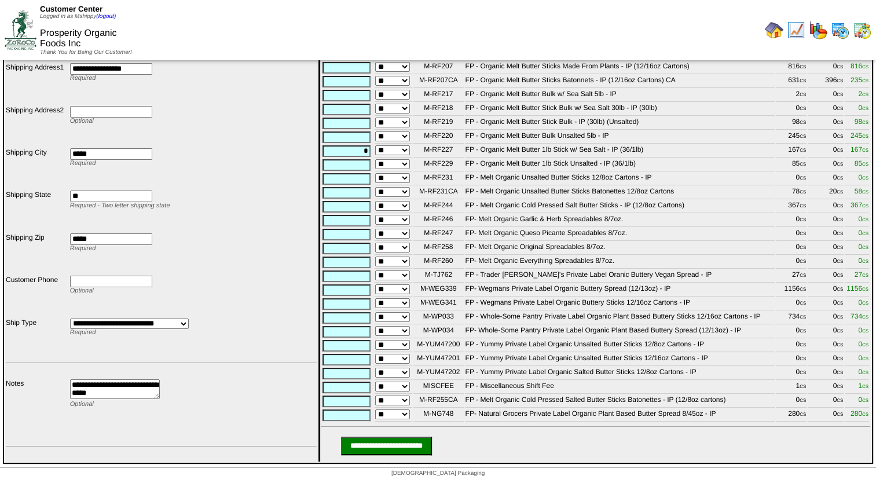 The image size is (876, 483). What do you see at coordinates (86, 52) in the screenshot?
I see `span: Thank You for Being Our Customer!` at bounding box center [86, 52].